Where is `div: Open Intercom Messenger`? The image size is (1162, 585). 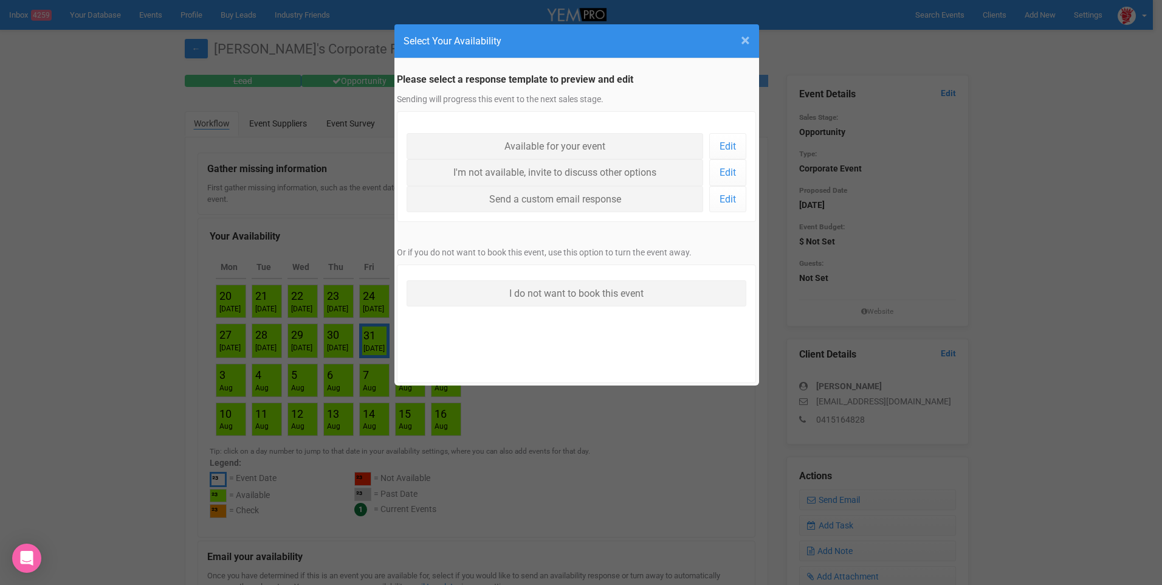 div: Open Intercom Messenger is located at coordinates (27, 558).